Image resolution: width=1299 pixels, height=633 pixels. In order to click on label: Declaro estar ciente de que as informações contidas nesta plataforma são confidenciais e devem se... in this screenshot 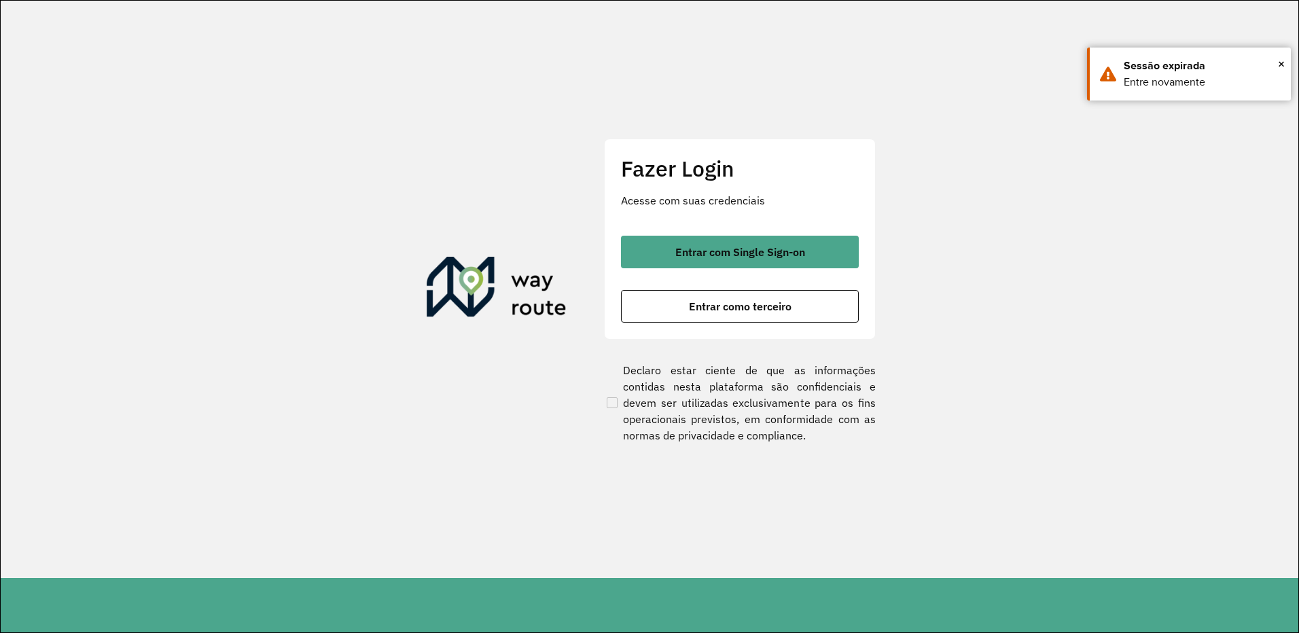, I will do `click(740, 403)`.